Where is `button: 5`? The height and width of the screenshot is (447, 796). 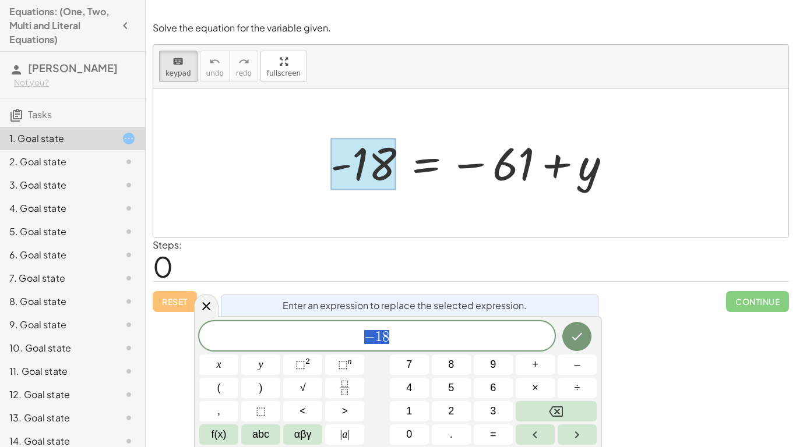 button: 5 is located at coordinates (451, 388).